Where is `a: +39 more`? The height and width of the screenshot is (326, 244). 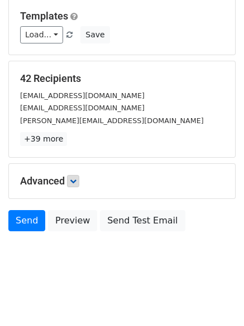 a: +39 more is located at coordinates (43, 139).